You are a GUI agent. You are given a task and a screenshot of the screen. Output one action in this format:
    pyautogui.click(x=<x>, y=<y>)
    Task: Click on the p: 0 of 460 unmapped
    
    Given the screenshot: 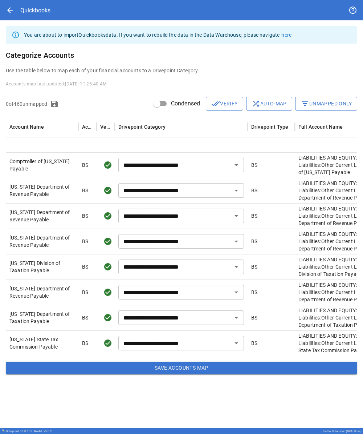 What is the action you would take?
    pyautogui.click(x=27, y=104)
    